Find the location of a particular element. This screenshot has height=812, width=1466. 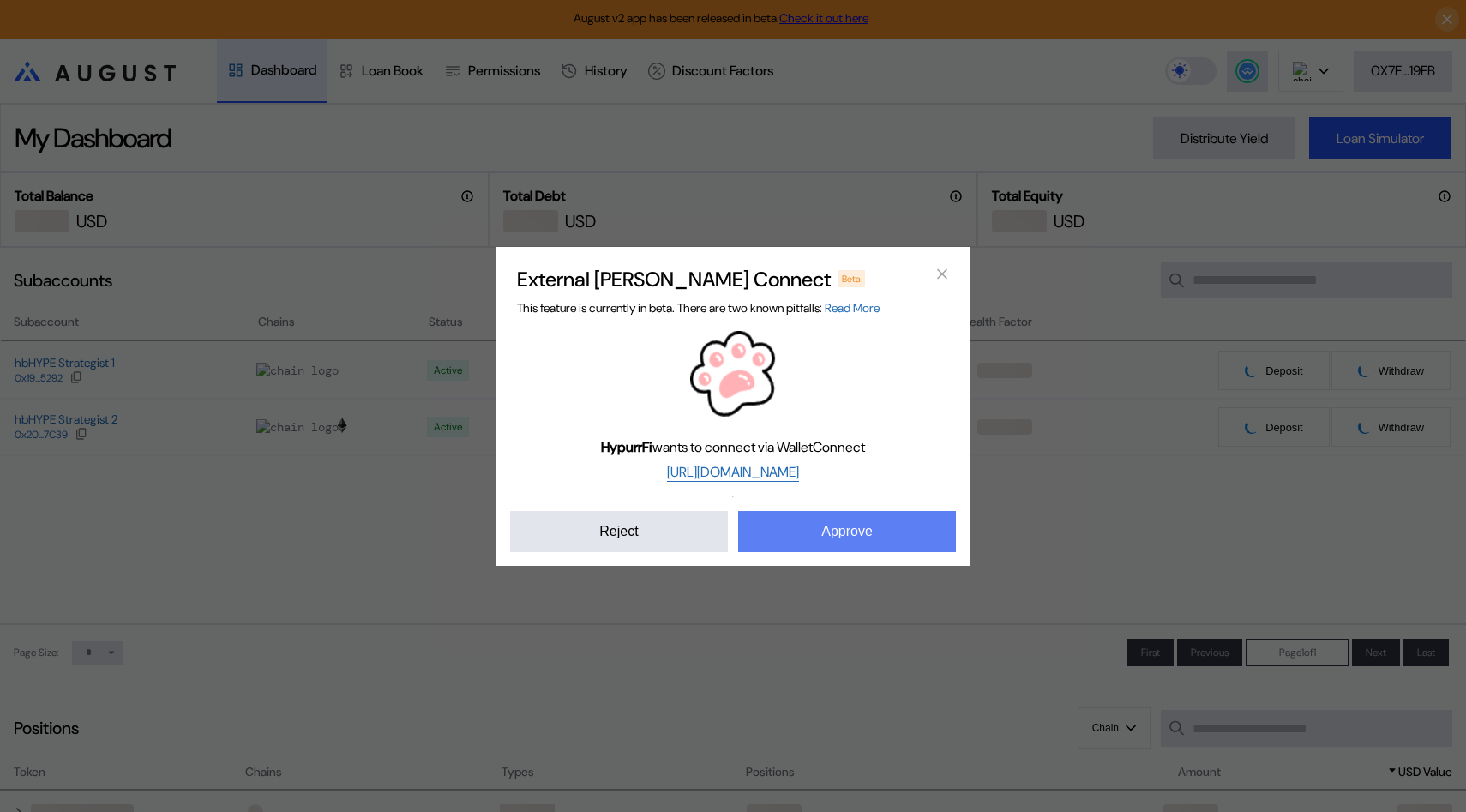

button: Reject is located at coordinates (619, 531).